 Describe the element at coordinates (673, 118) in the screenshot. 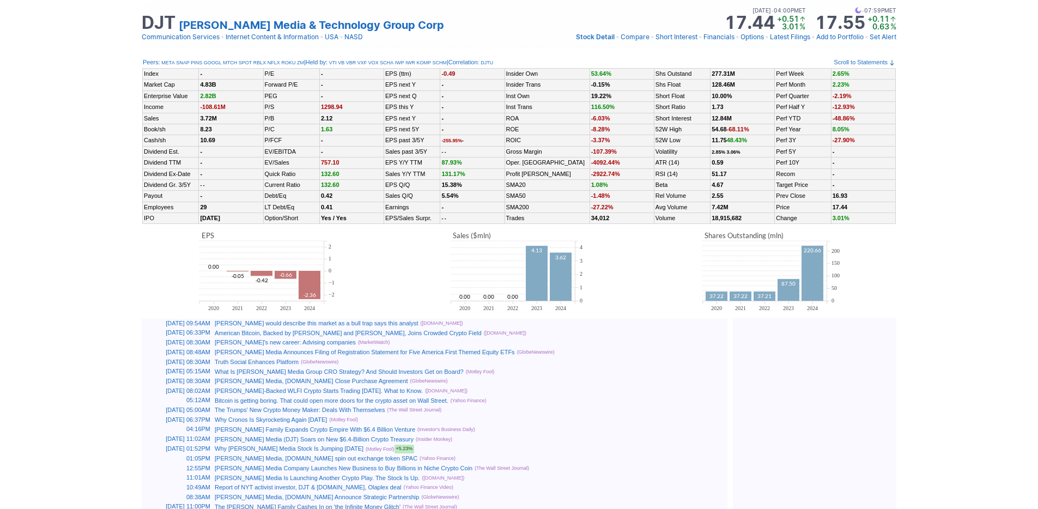

I see `a: Short Interest` at that location.